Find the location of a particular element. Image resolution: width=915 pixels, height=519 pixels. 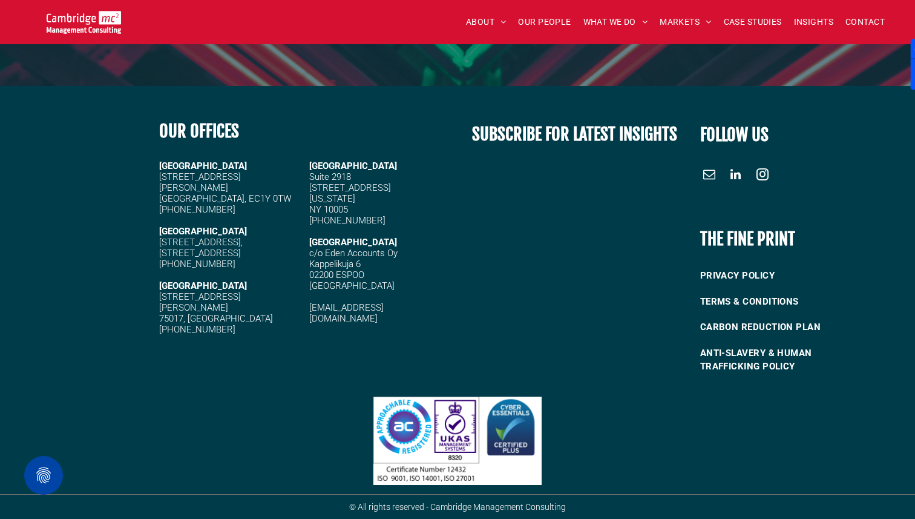

a: CARBON REDUCTION PLAN is located at coordinates (783, 327).